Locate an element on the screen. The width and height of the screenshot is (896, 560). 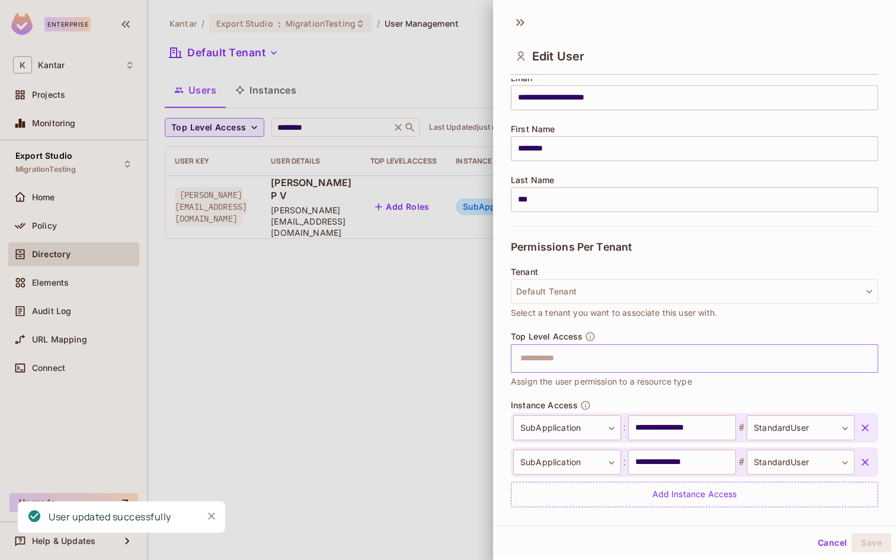
div: User updated successfully is located at coordinates (110, 517).